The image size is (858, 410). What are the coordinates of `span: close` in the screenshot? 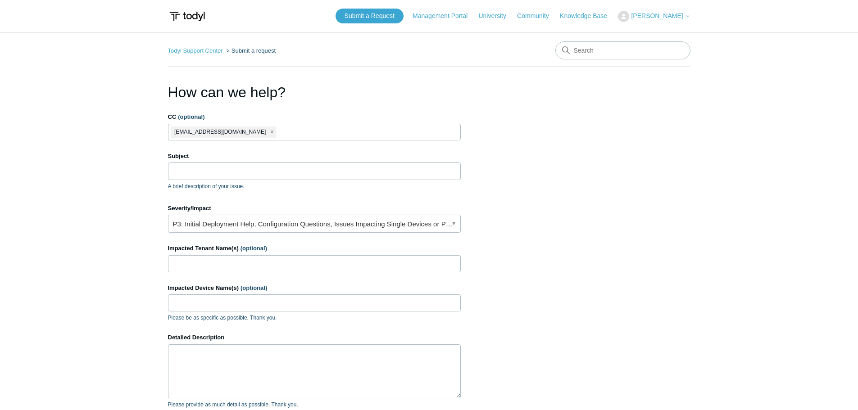 It's located at (272, 132).